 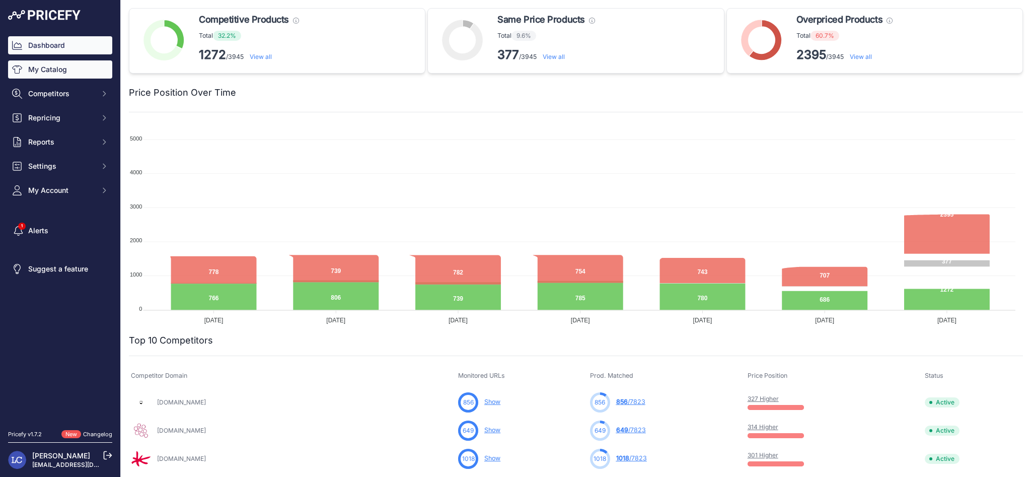 I want to click on span: Reports, so click(x=61, y=142).